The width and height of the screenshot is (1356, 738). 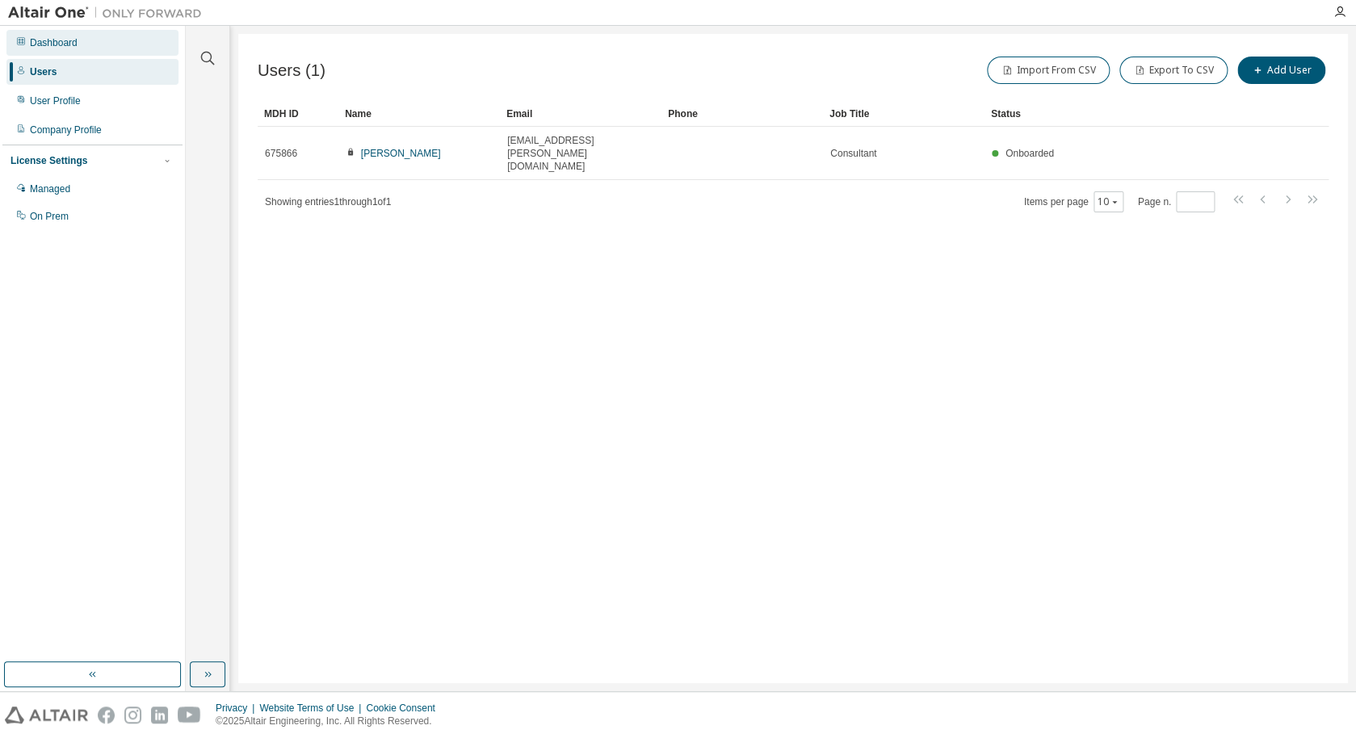 What do you see at coordinates (405, 708) in the screenshot?
I see `div: Cookie Consent` at bounding box center [405, 708].